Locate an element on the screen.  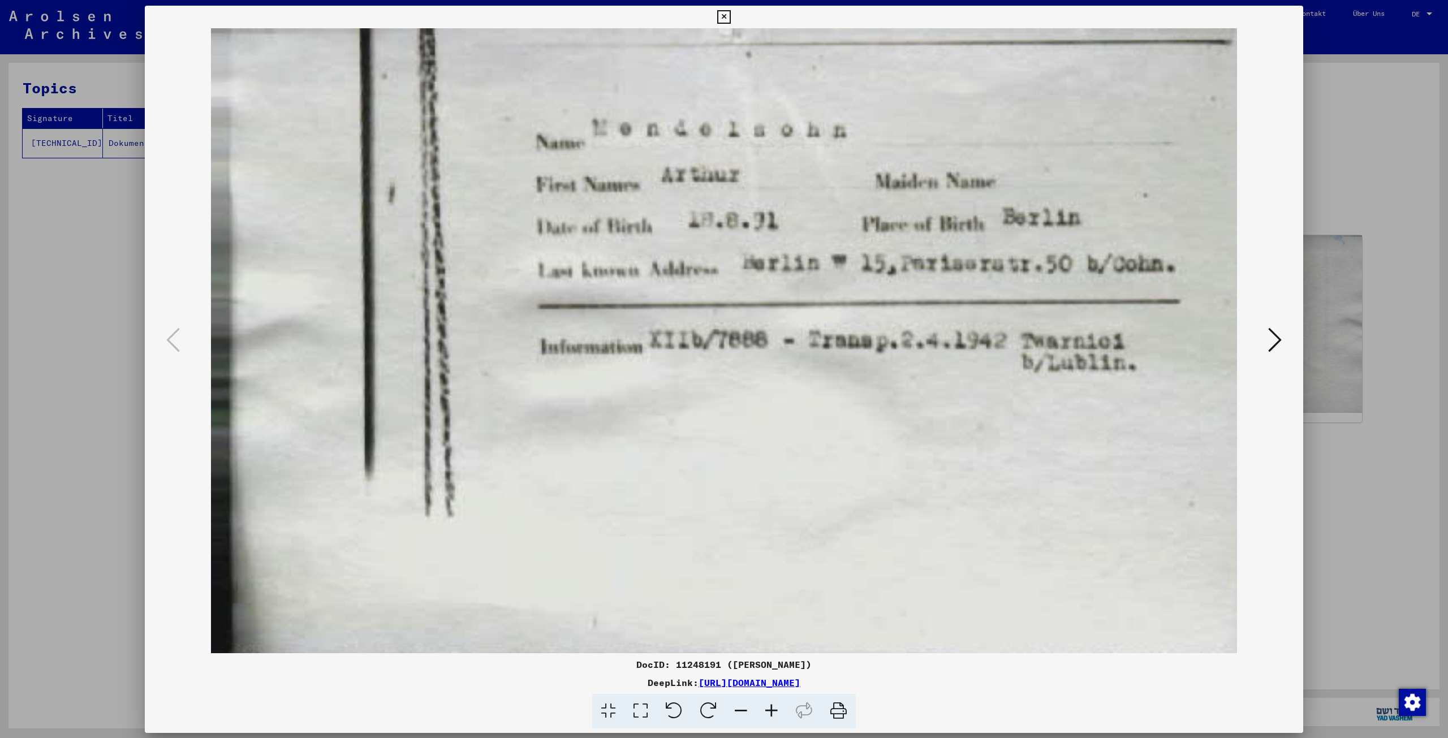
div: Zustimmung ändern is located at coordinates (1412, 702).